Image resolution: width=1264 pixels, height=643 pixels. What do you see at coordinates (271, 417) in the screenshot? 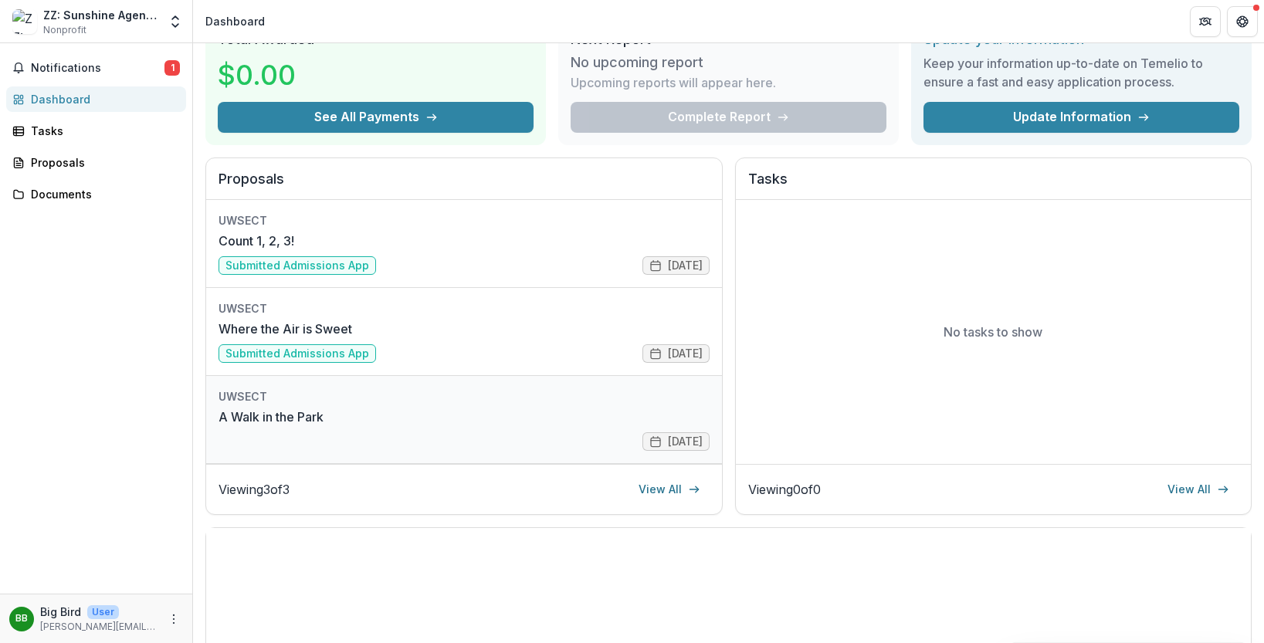
I see `a: A Walk in the Park` at bounding box center [271, 417].